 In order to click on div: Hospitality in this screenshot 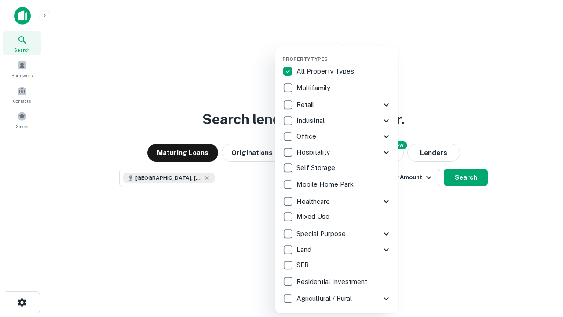, I will do `click(337, 152)`.